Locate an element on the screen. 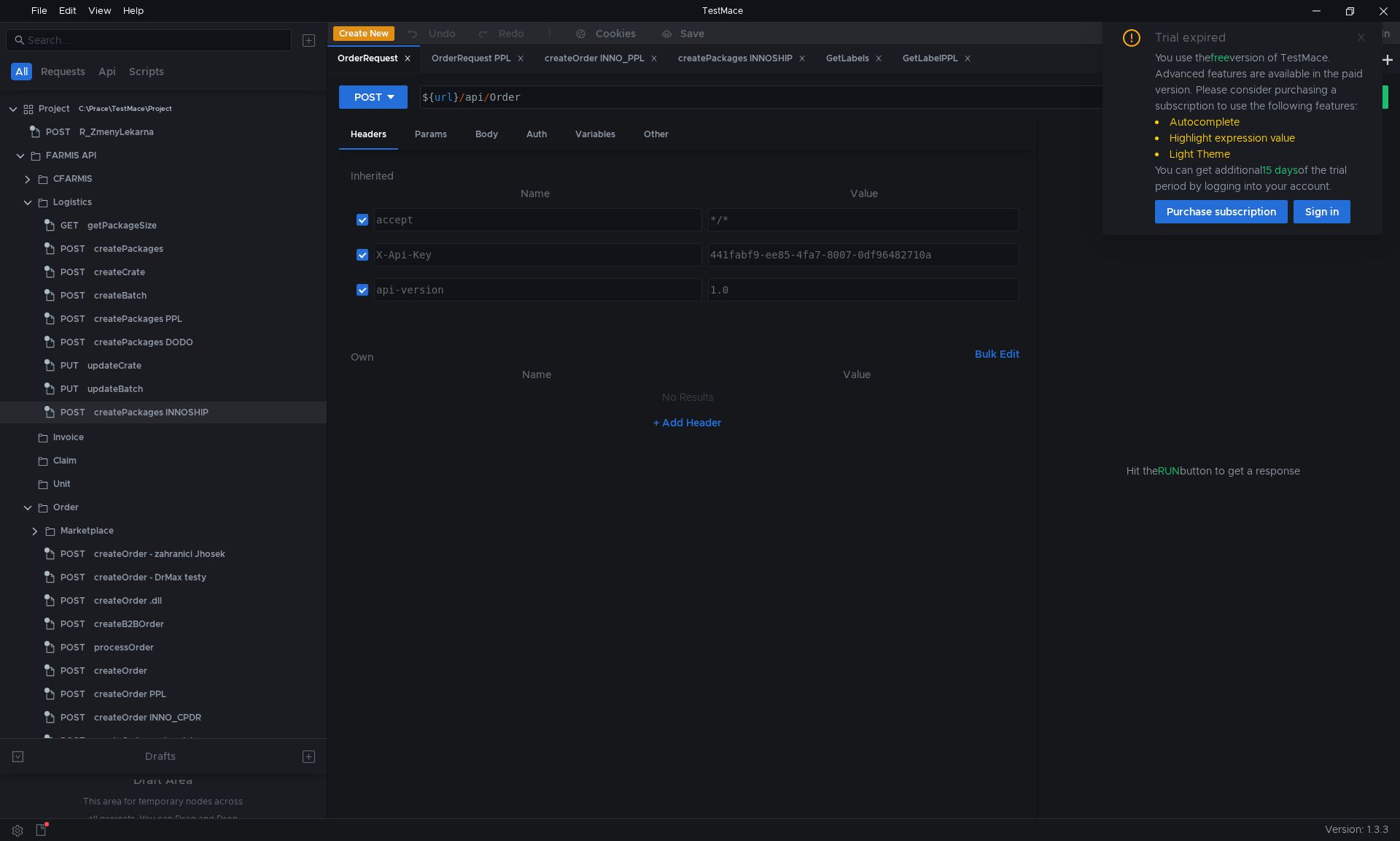 This screenshot has height=841, width=1400. div: createPackages PPL is located at coordinates (138, 319).